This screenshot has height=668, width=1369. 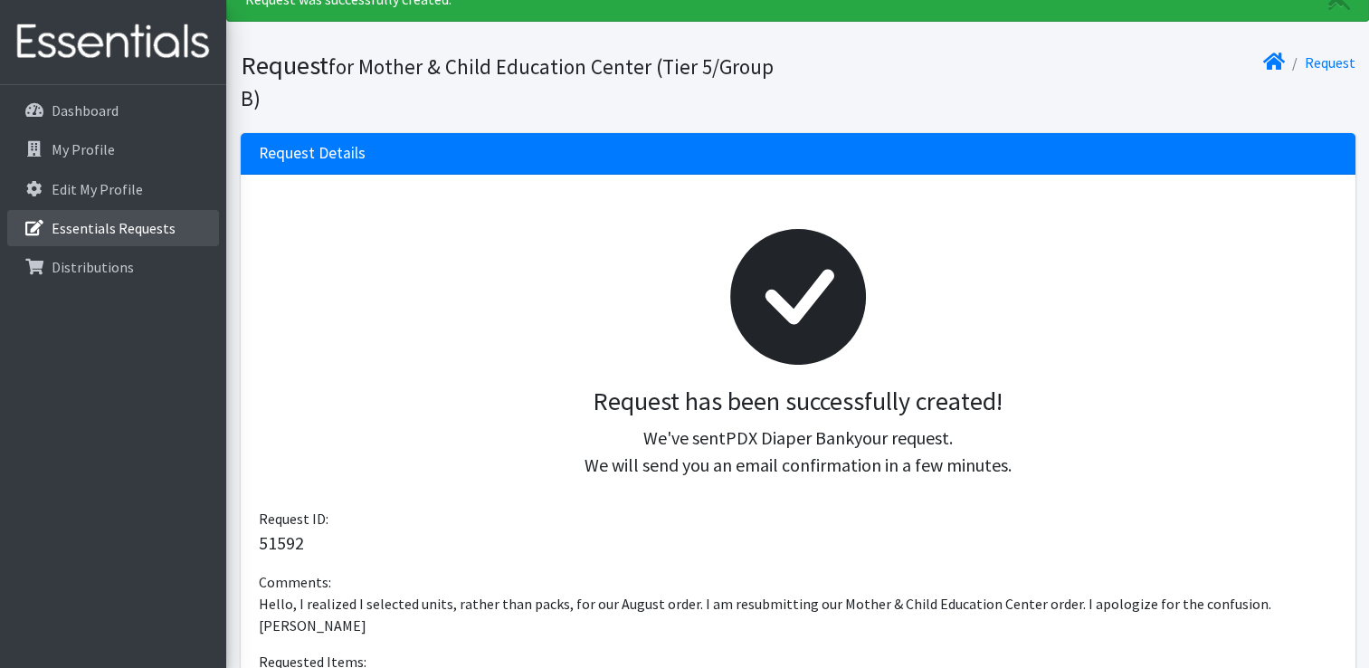 What do you see at coordinates (92, 267) in the screenshot?
I see `p: Distributions` at bounding box center [92, 267].